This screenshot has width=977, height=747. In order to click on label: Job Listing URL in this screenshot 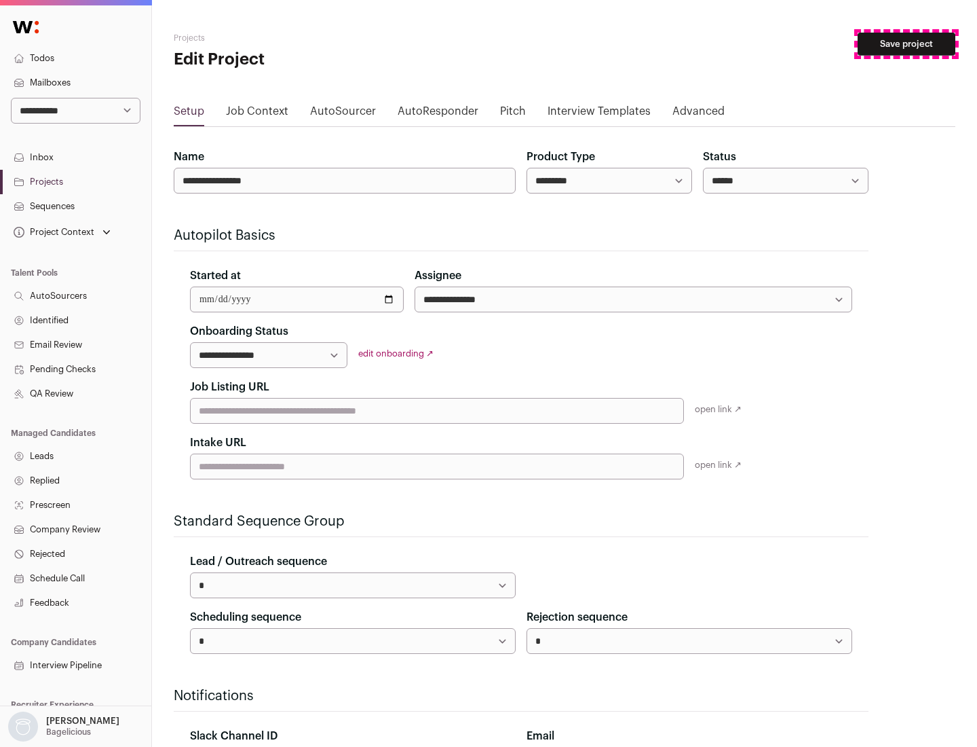, I will do `click(229, 387)`.